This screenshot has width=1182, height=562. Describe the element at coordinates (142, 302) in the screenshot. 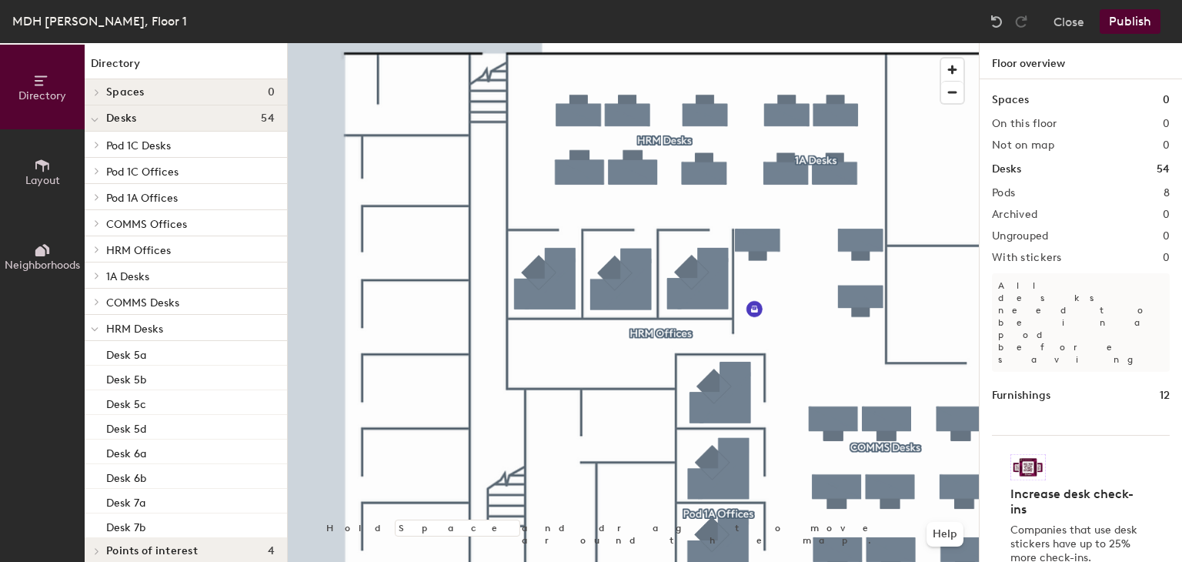

I see `span: COMMS Desks` at that location.